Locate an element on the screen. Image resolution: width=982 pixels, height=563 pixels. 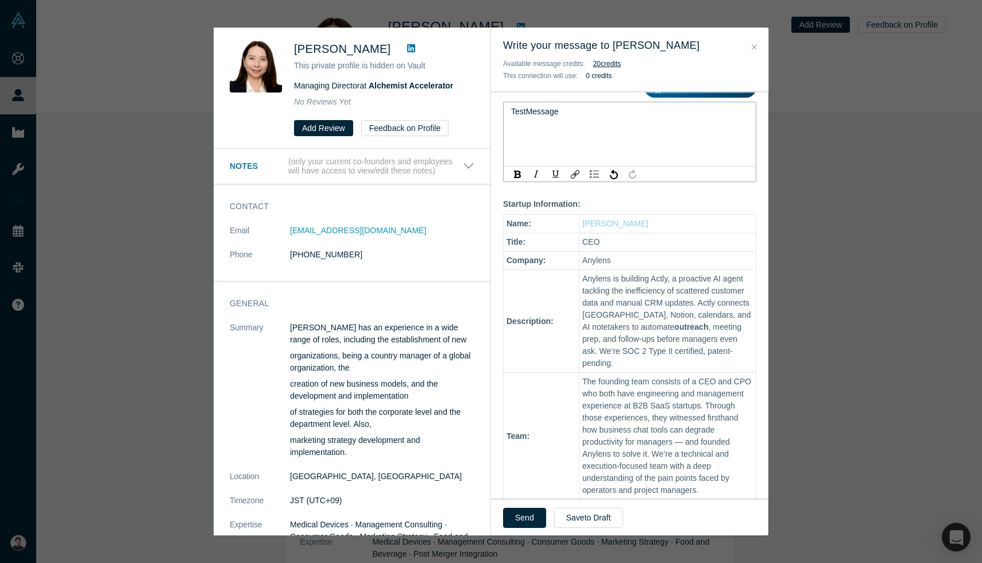
span: No Reviews Yet is located at coordinates (322, 102).